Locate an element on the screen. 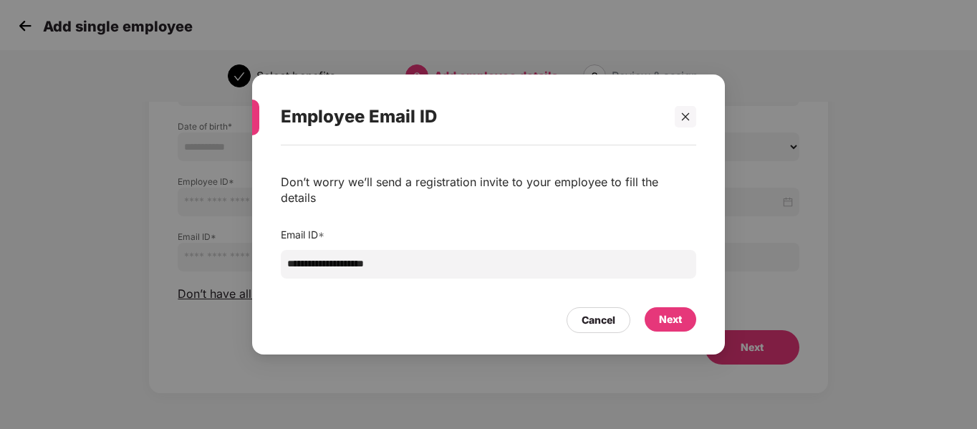  div: Next is located at coordinates (670, 319).